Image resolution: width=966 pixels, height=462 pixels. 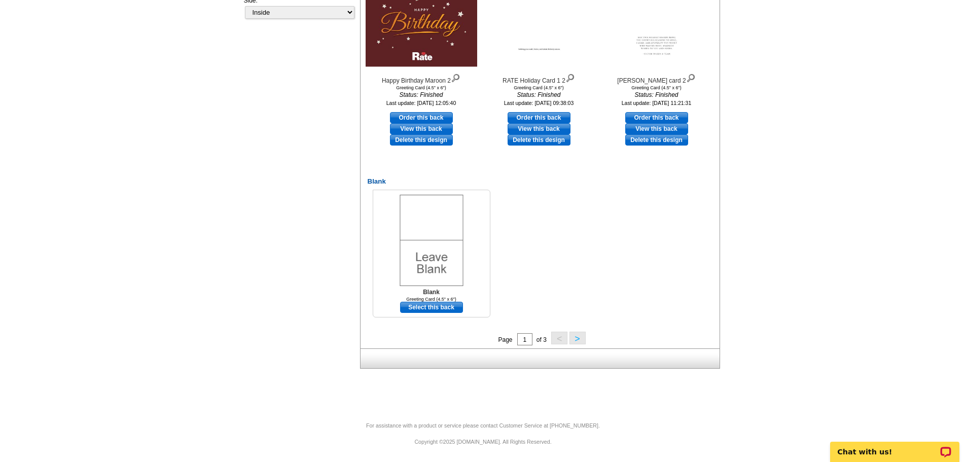 What do you see at coordinates (541, 340) in the screenshot?
I see `span: of 3` at bounding box center [541, 340].